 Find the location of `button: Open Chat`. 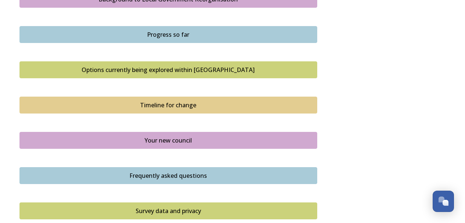

button: Open Chat is located at coordinates (443, 201).